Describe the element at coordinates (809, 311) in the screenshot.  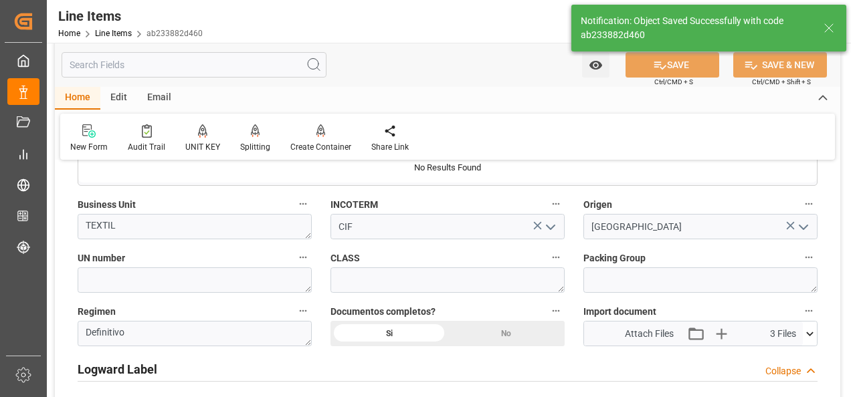
I see `button: Import document` at that location.